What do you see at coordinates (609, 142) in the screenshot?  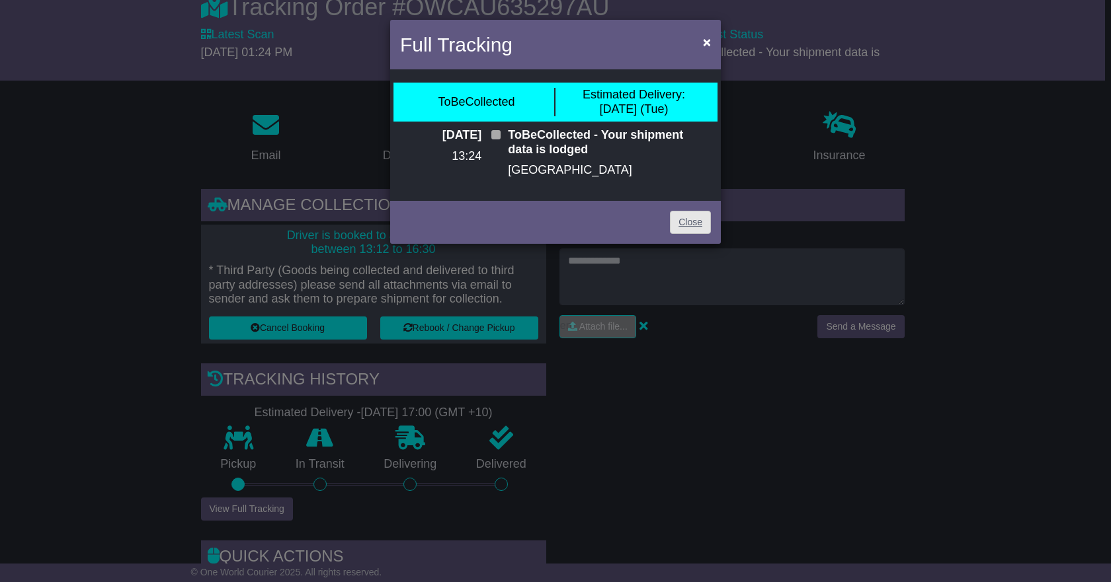 I see `p: ToBeCollected - Your shipment data is lodged` at bounding box center [609, 142].